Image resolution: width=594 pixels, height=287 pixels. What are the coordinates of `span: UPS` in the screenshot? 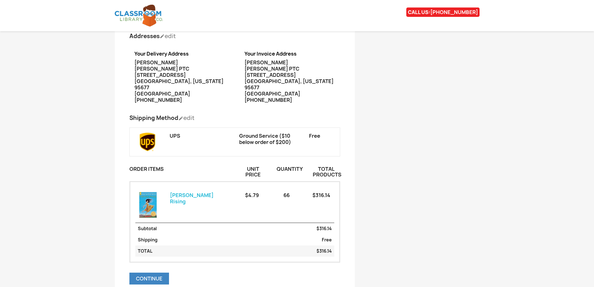 It's located at (175, 136).